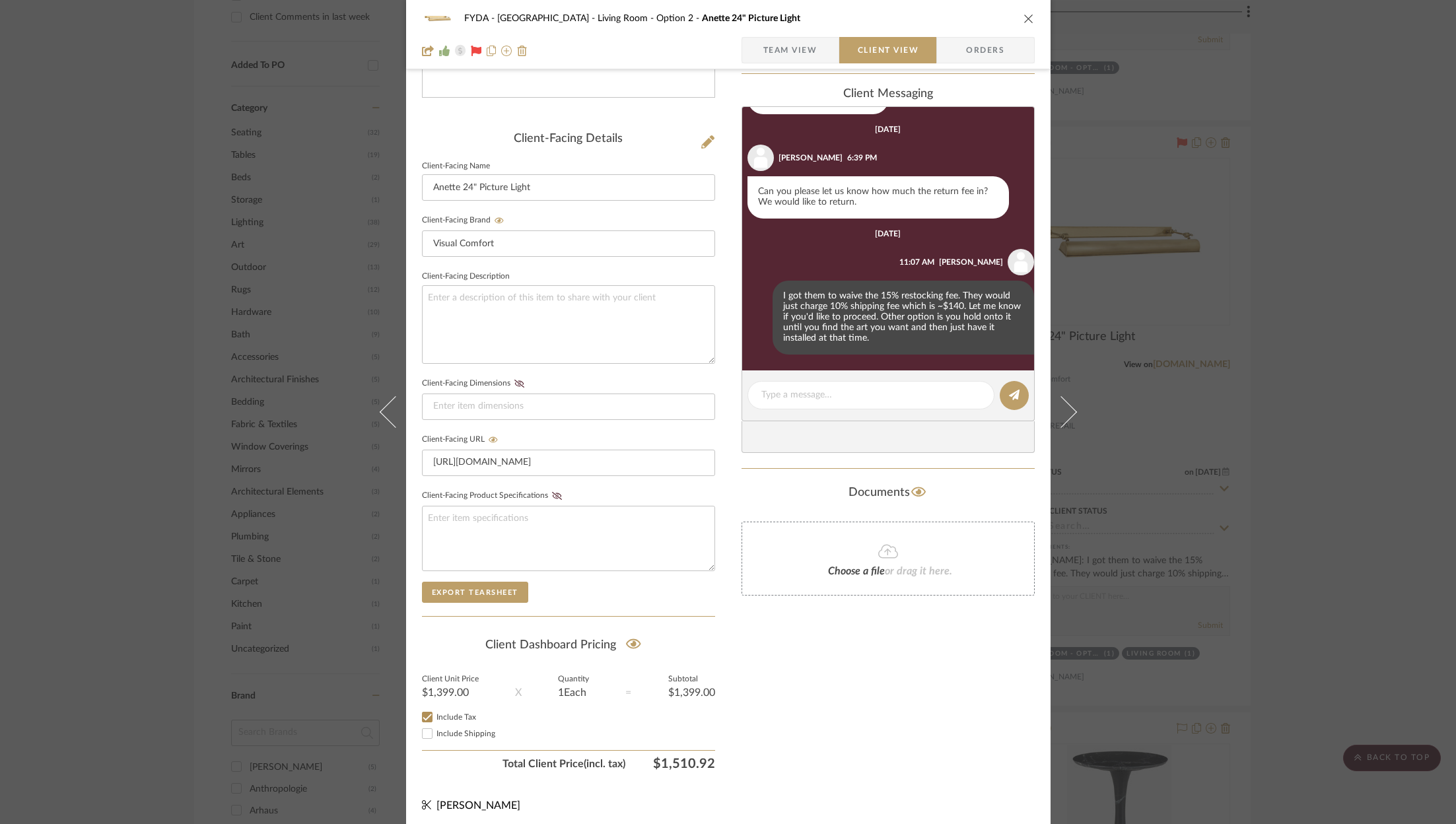 This screenshot has width=1456, height=824. Describe the element at coordinates (569, 187) in the screenshot. I see `input: Enter Client-Facing Item Name` at that location.